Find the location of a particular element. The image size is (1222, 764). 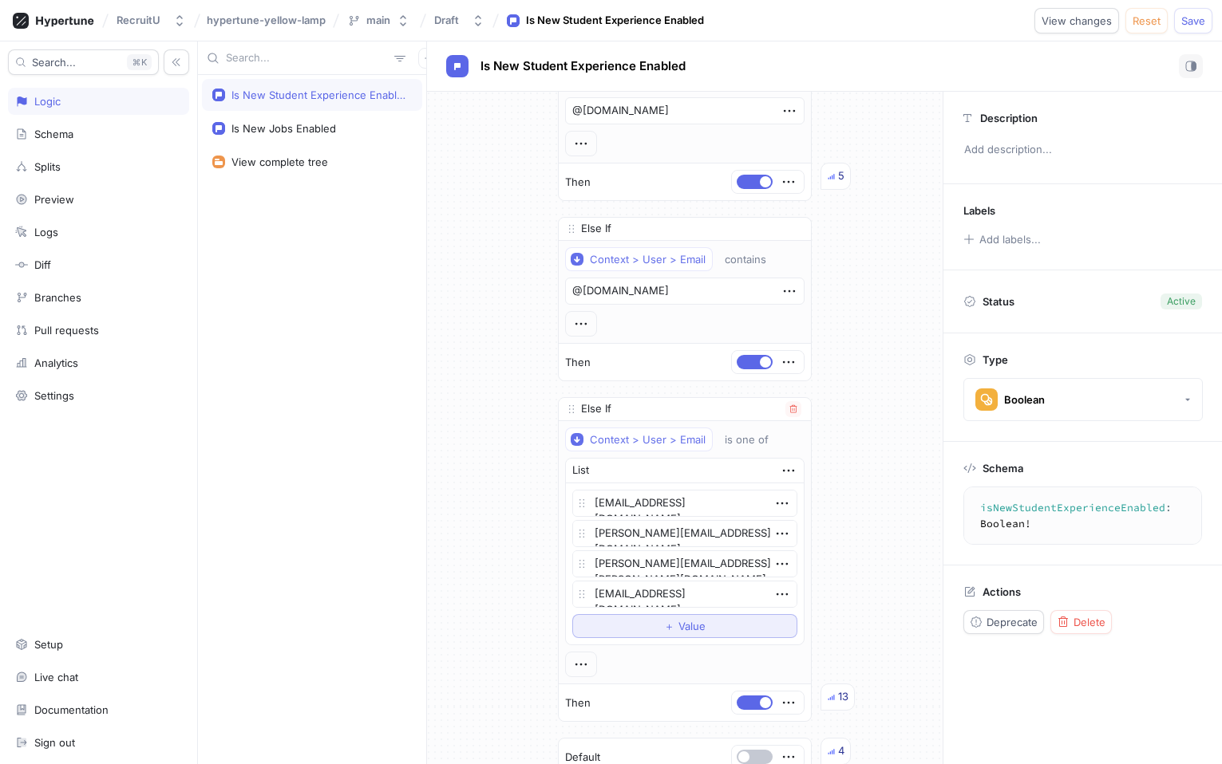

span: Reset is located at coordinates (1146, 21).